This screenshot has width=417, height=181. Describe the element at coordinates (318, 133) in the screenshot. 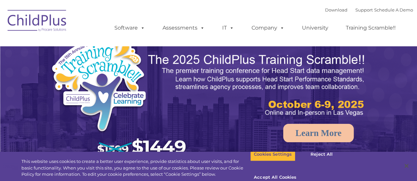

I see `a: Learn More` at that location.